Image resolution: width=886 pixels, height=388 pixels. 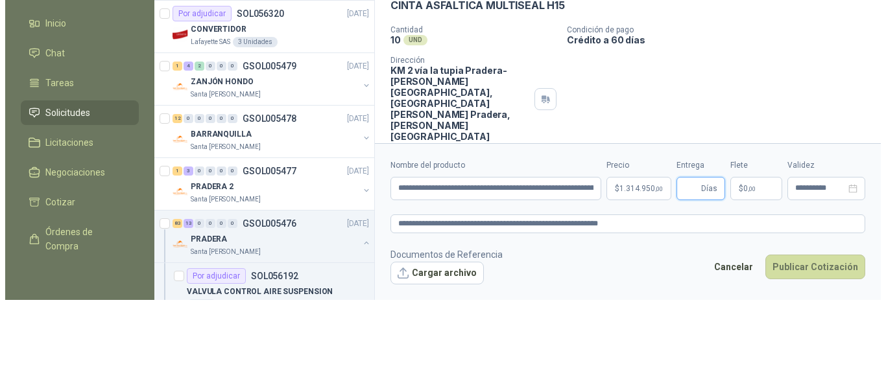 What do you see at coordinates (633, 189) in the screenshot?
I see `p: $1.314.950,00` at bounding box center [633, 189].